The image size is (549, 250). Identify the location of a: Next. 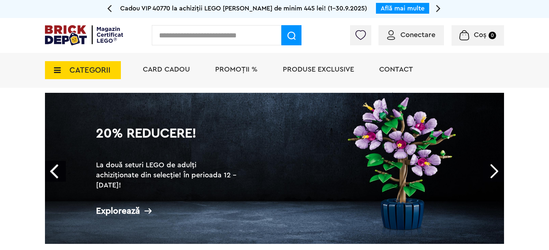
(494, 171).